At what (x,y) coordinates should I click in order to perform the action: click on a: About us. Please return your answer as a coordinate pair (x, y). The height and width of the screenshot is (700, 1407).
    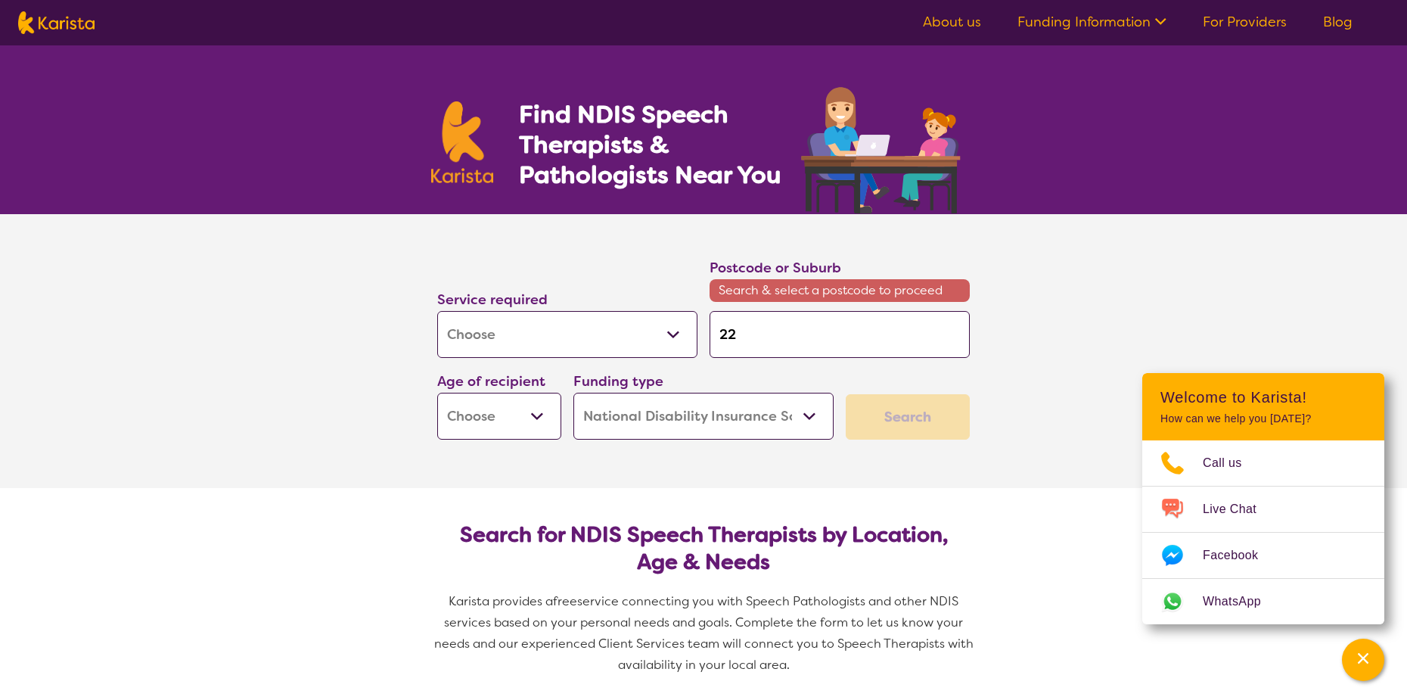
    Looking at the image, I should click on (951, 22).